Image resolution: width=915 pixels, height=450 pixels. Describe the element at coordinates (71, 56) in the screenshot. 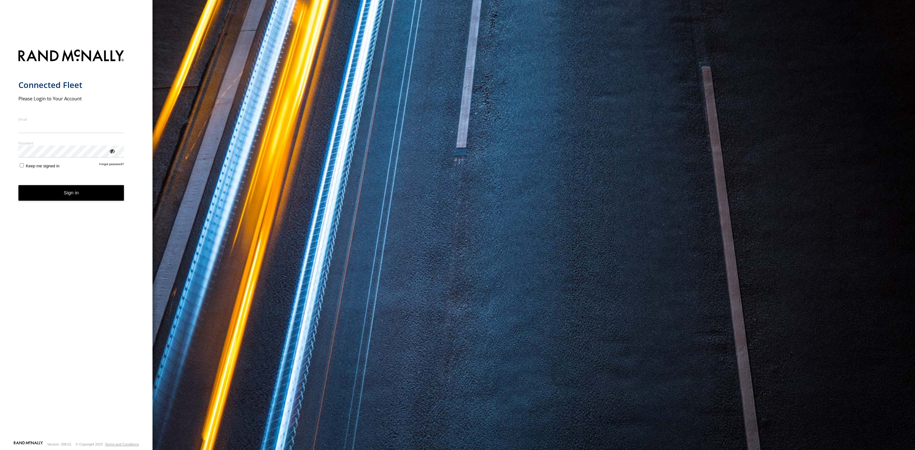

I see `img: Rand McNally` at that location.